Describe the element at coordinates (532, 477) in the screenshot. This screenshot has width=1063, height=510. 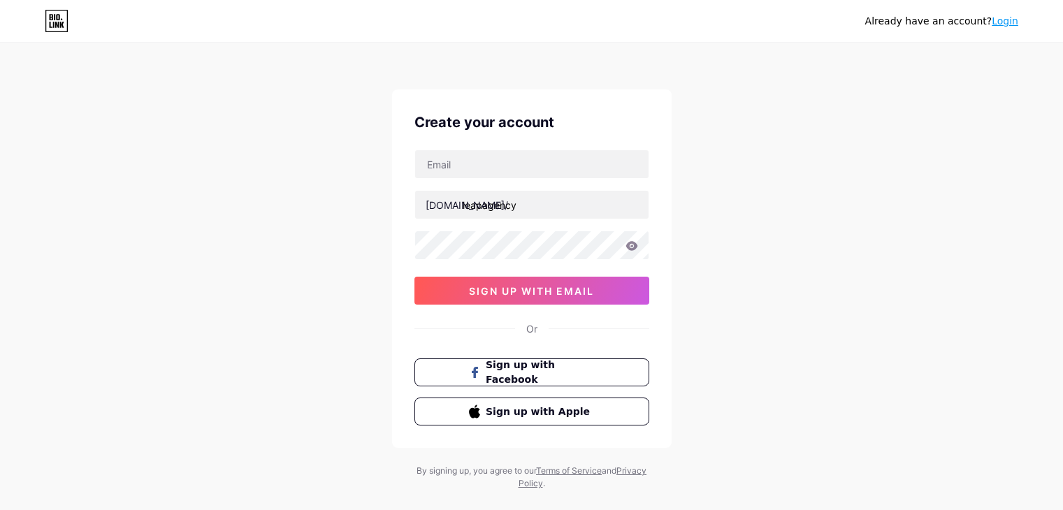
I see `div: By signing up, you agree to our and .` at that location.